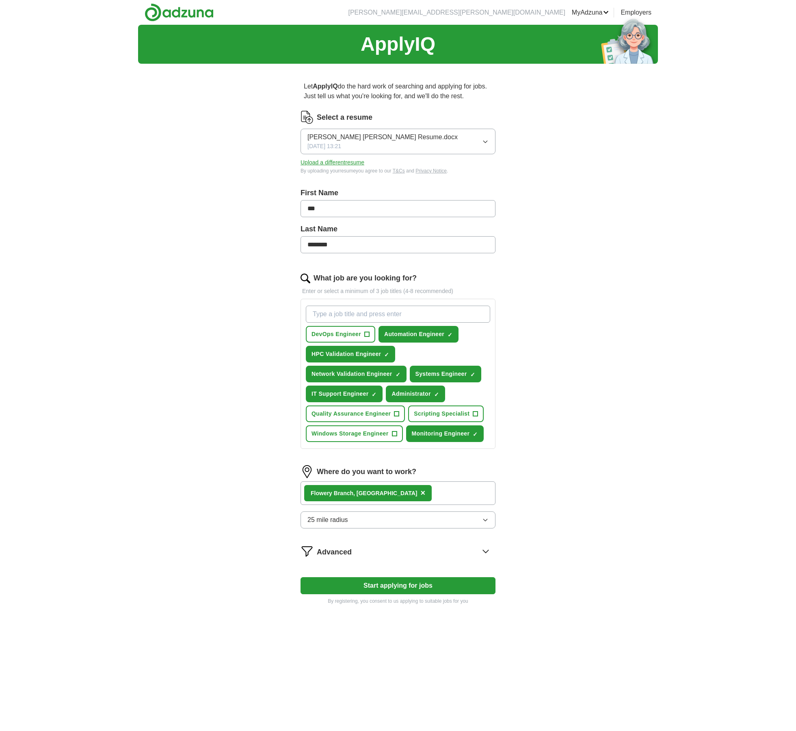 This screenshot has height=731, width=796. I want to click on button: Network Validation Engineer✓, so click(356, 374).